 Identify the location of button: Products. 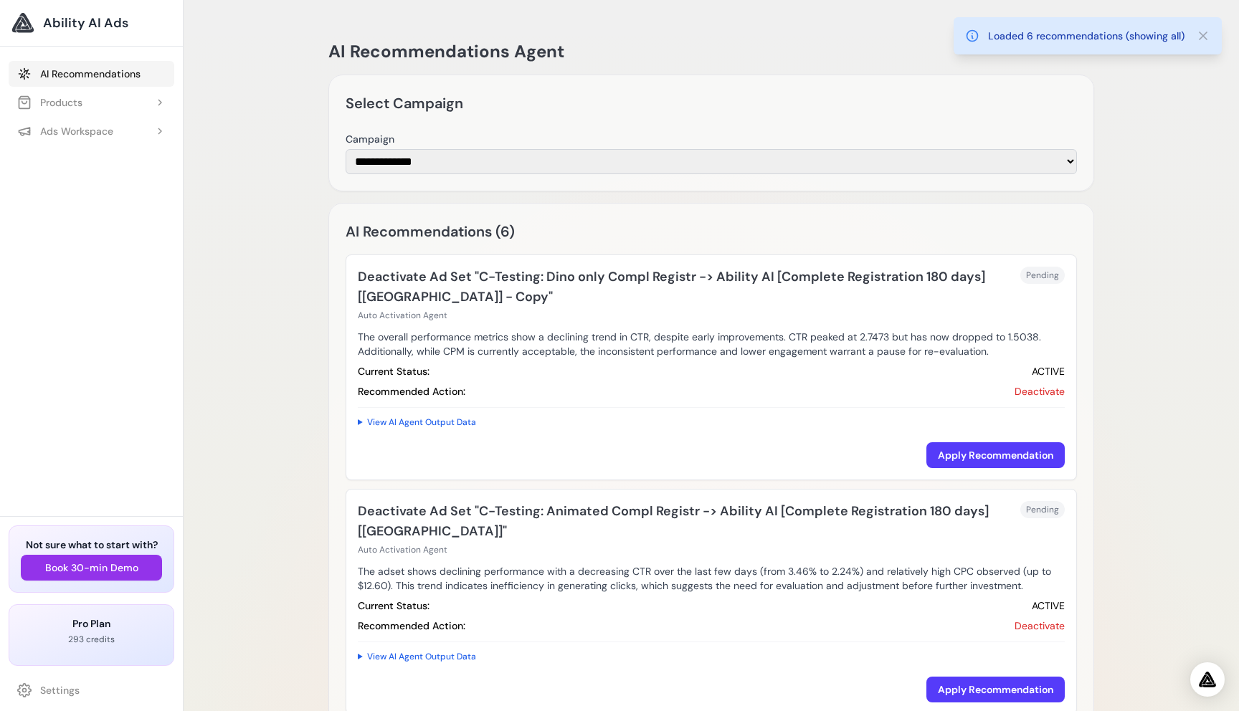
(91, 103).